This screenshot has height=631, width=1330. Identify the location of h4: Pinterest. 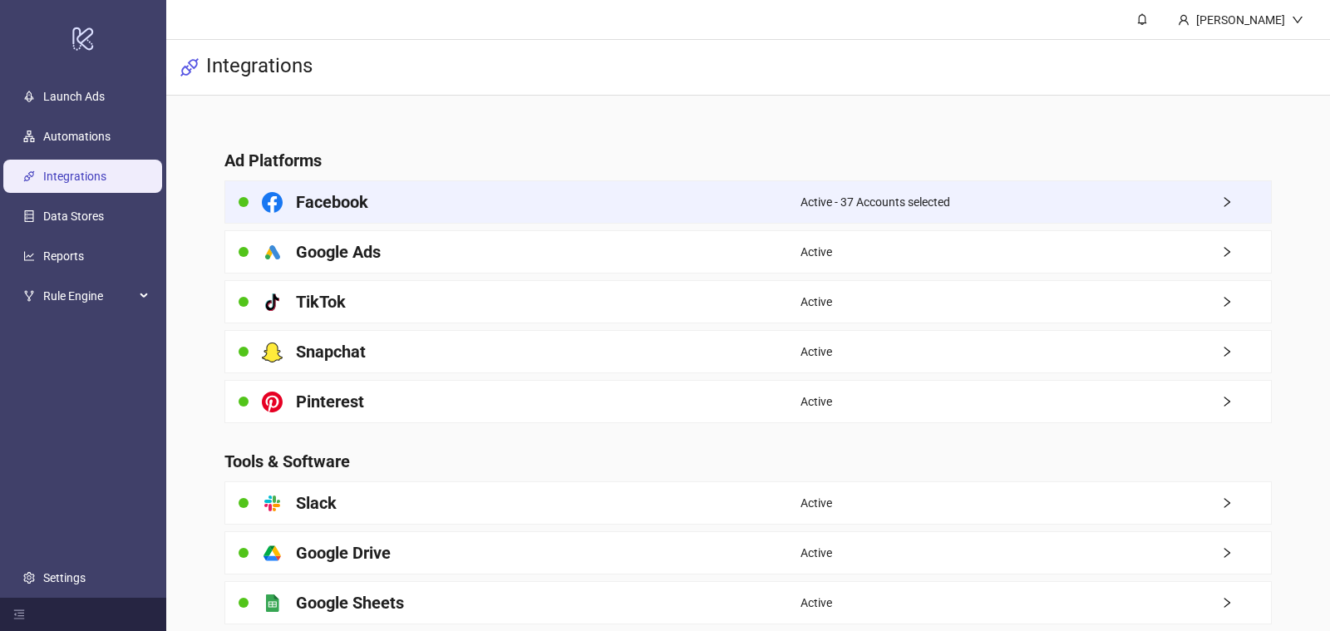
(330, 401).